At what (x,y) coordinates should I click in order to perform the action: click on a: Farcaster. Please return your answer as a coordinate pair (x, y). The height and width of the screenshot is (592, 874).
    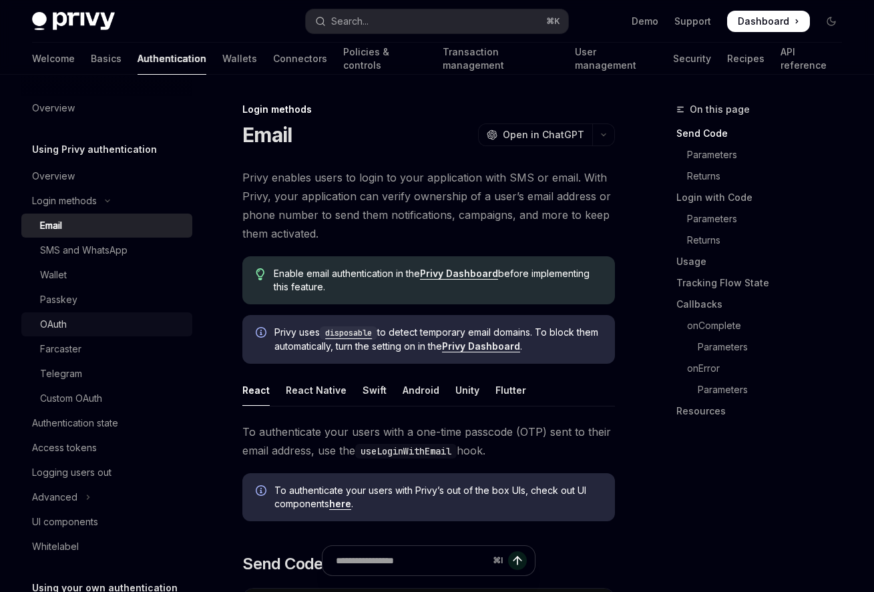
    Looking at the image, I should click on (107, 349).